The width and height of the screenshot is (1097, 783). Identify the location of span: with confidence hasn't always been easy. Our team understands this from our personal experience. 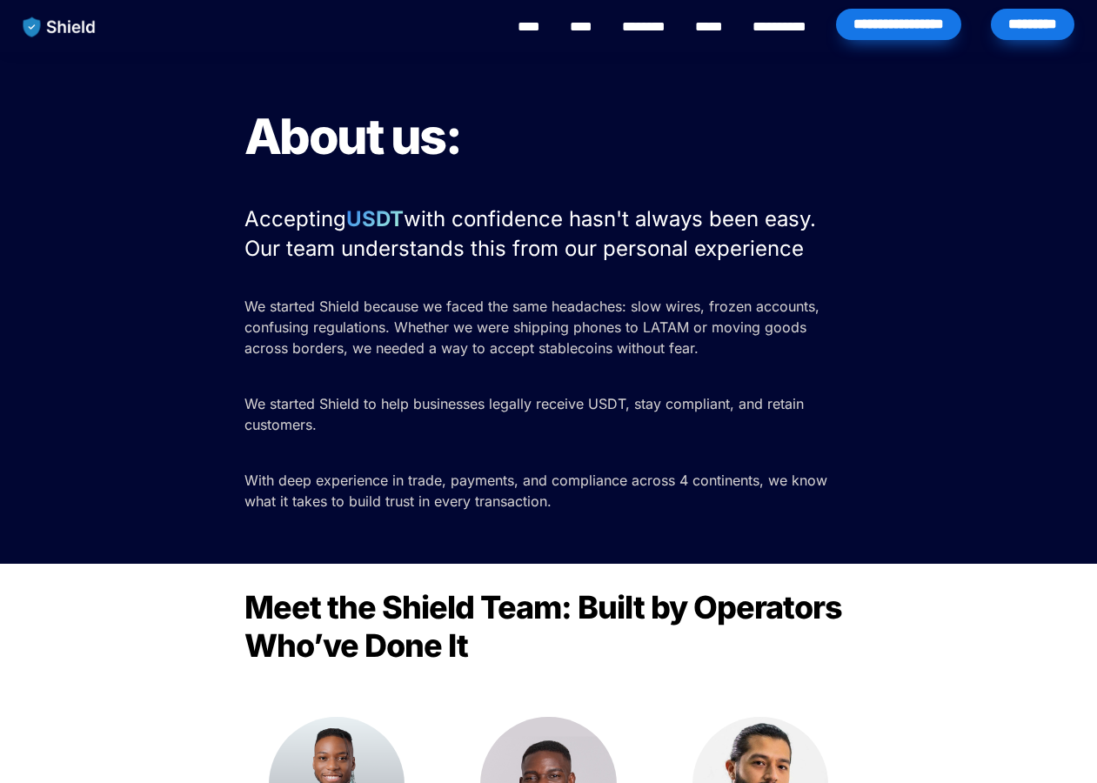
(533, 233).